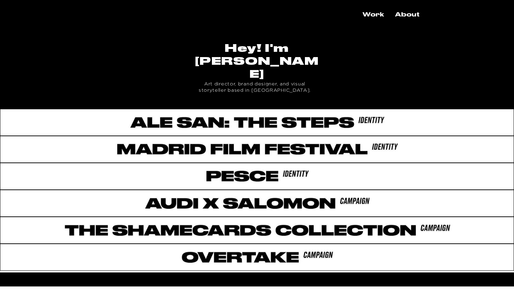 Image resolution: width=514 pixels, height=291 pixels. I want to click on a: About, so click(407, 15).